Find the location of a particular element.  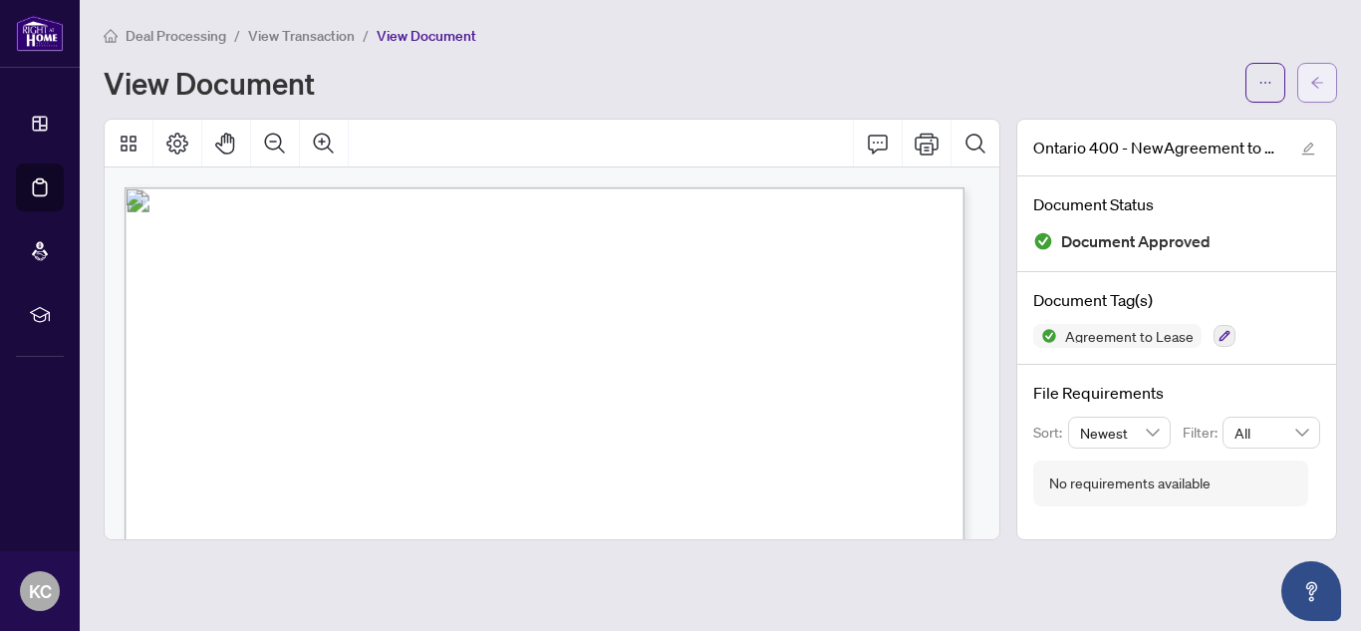

img: Status Icon is located at coordinates (1045, 336).